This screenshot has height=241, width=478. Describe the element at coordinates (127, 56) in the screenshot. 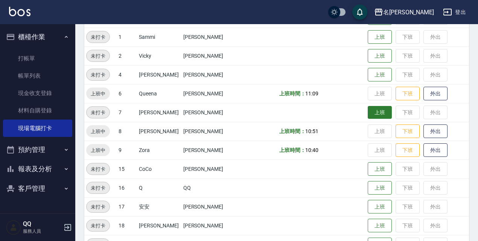

I see `td: 2` at that location.